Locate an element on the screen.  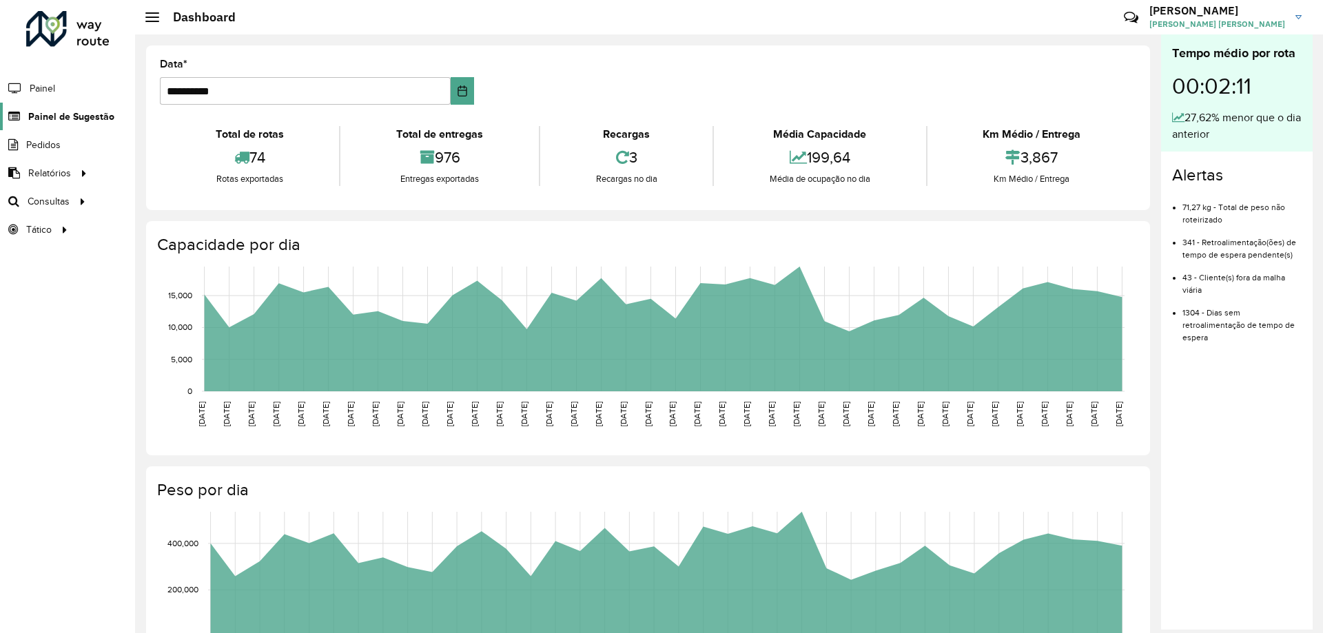
div: Rotas exportadas is located at coordinates (249, 179).